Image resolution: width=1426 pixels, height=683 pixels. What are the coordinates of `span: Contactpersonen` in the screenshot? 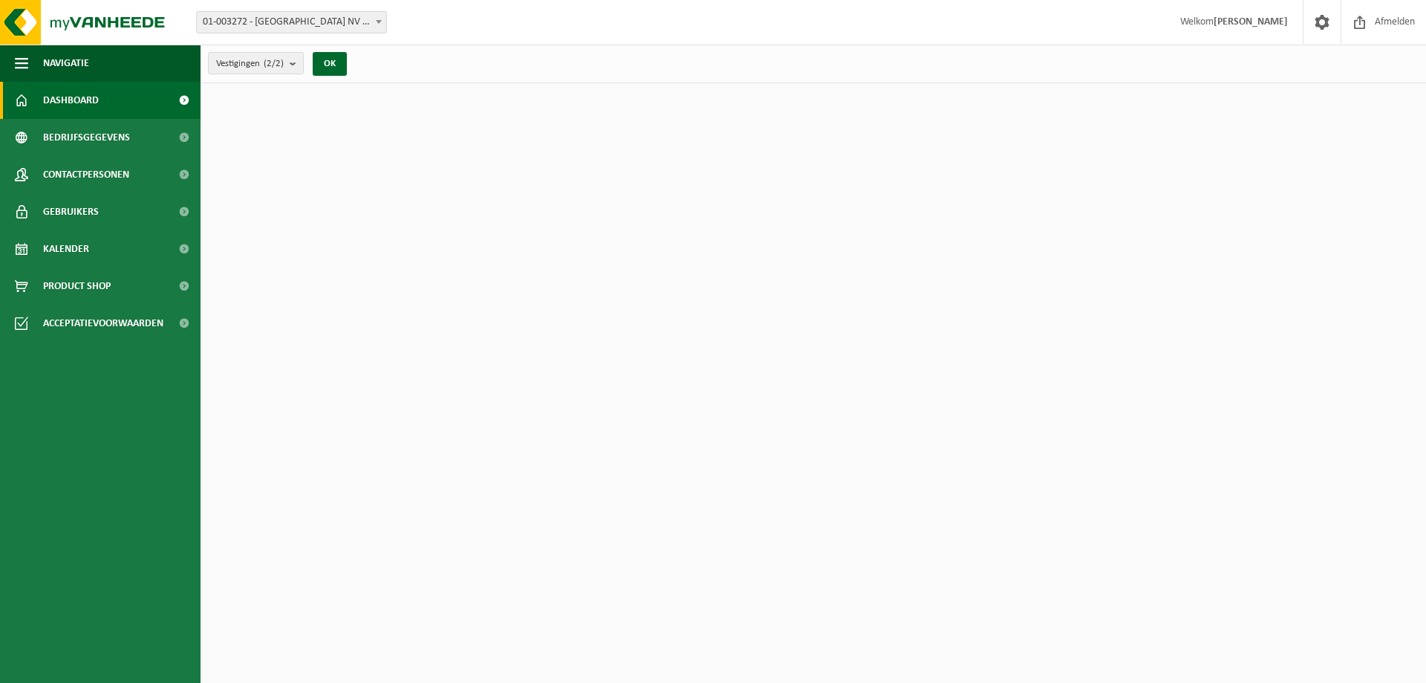 It's located at (86, 175).